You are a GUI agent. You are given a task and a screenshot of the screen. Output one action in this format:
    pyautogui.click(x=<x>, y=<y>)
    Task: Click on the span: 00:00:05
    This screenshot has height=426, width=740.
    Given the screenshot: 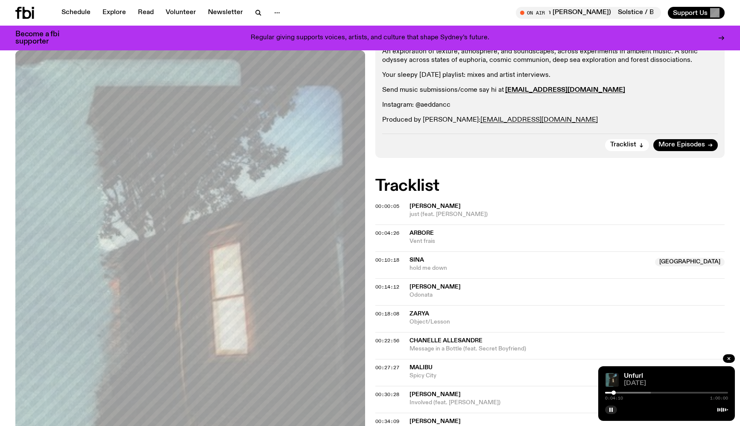 What is the action you would take?
    pyautogui.click(x=387, y=206)
    